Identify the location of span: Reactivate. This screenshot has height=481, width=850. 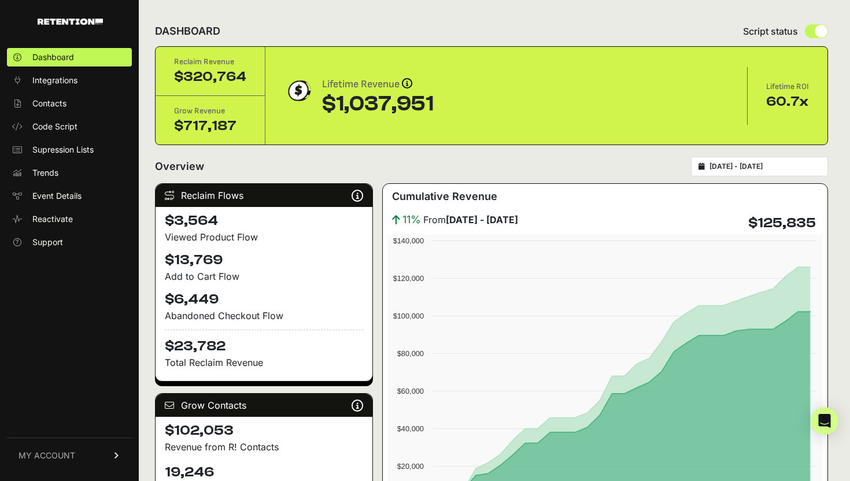
(53, 219).